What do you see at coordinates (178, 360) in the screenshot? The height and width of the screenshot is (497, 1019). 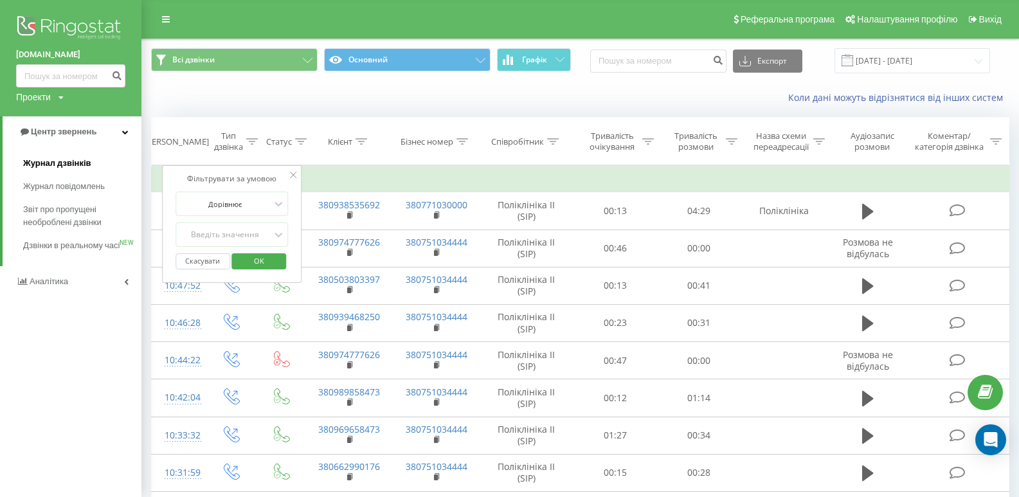 I see `div: 10:44:22` at bounding box center [178, 360].